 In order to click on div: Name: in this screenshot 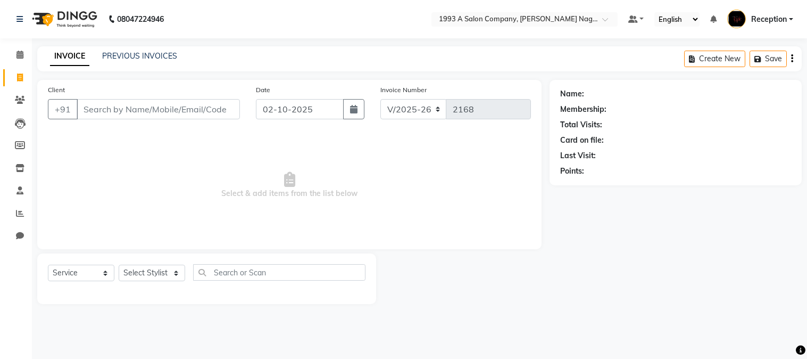, I will do `click(572, 94)`.